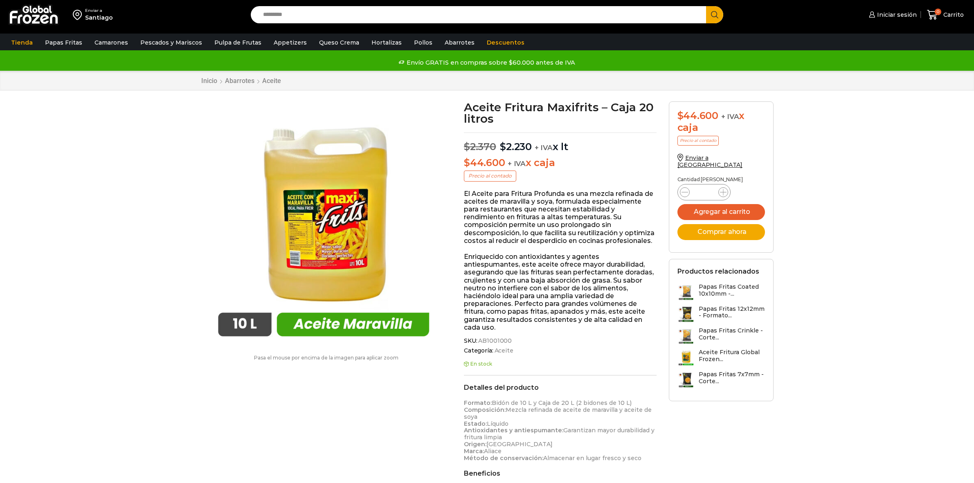 Image resolution: width=974 pixels, height=483 pixels. What do you see at coordinates (721, 212) in the screenshot?
I see `button: Agregar al carrito` at bounding box center [721, 212].